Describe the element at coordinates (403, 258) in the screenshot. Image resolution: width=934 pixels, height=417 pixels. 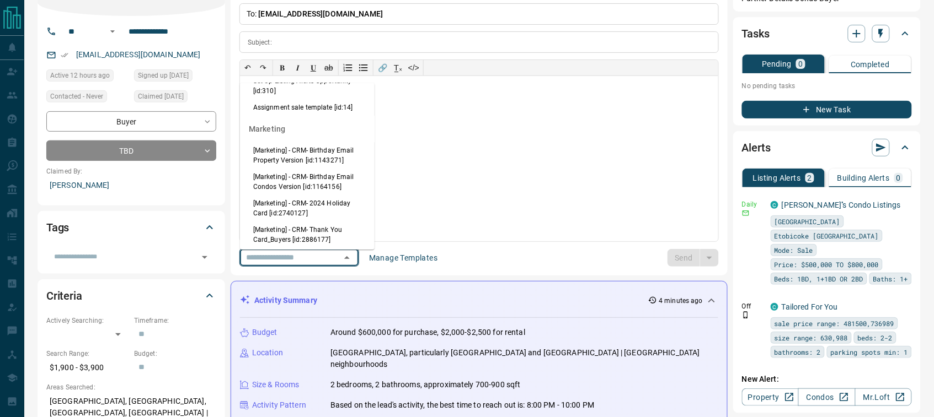
I see `button: Manage Templates` at that location.